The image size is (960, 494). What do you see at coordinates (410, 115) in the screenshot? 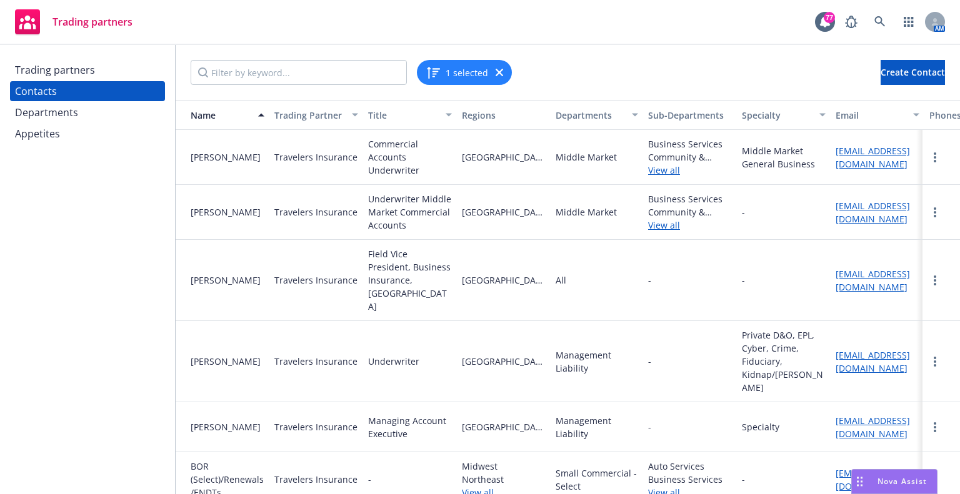
I see `button: Title` at bounding box center [410, 115].